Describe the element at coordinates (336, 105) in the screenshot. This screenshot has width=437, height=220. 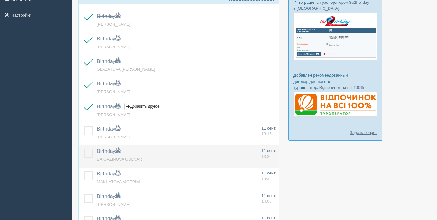
I see `img: %D0%B4%D0%BE%D0%B3%D0%BE%D0%B2%D1%96%D1%80-%D0%B2%D1%96%D0%B4%D0%BF%D0%BE%D1%87%D0%B8%D0%BD%D0%BE...` at that location.